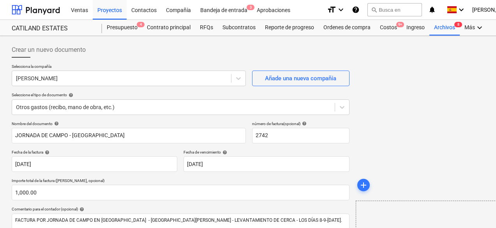 The width and height of the screenshot is (496, 228). What do you see at coordinates (239, 28) in the screenshot?
I see `a: Subcontratos` at bounding box center [239, 28].